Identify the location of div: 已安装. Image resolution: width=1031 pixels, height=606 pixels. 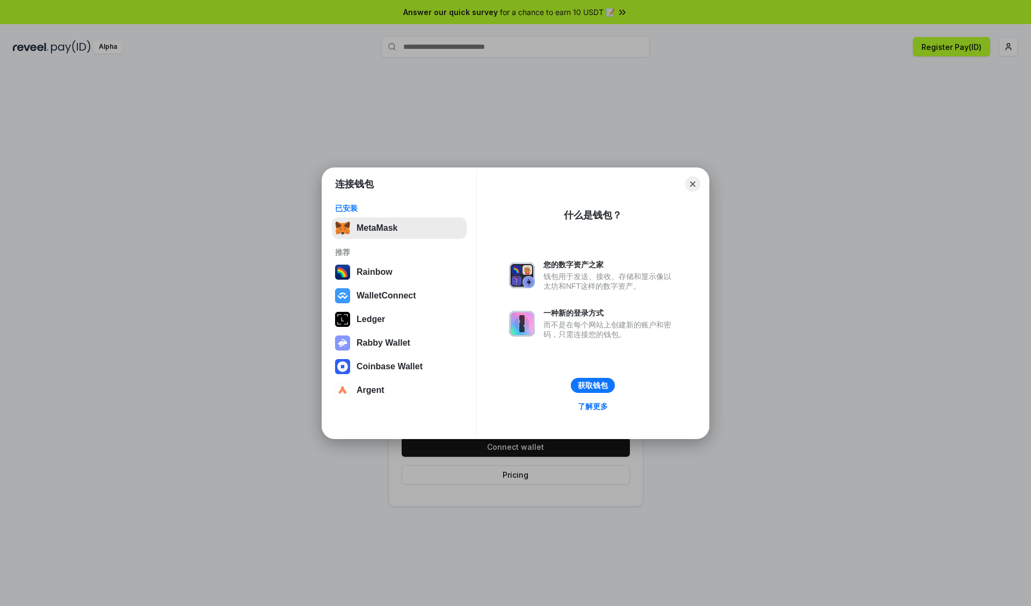
(399, 208).